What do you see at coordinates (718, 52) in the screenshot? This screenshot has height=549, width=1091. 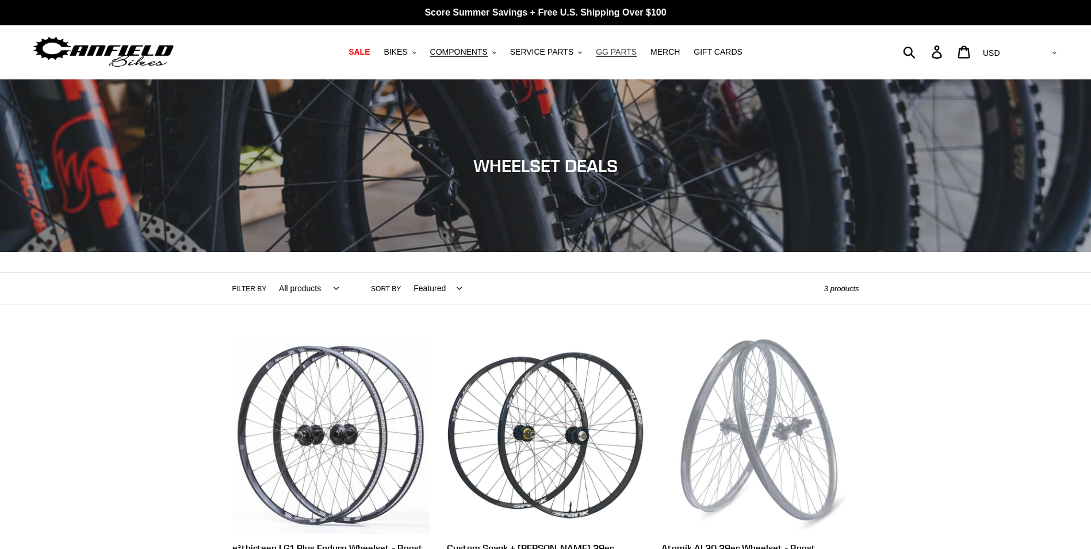 I see `a: GIFT CARDS` at bounding box center [718, 52].